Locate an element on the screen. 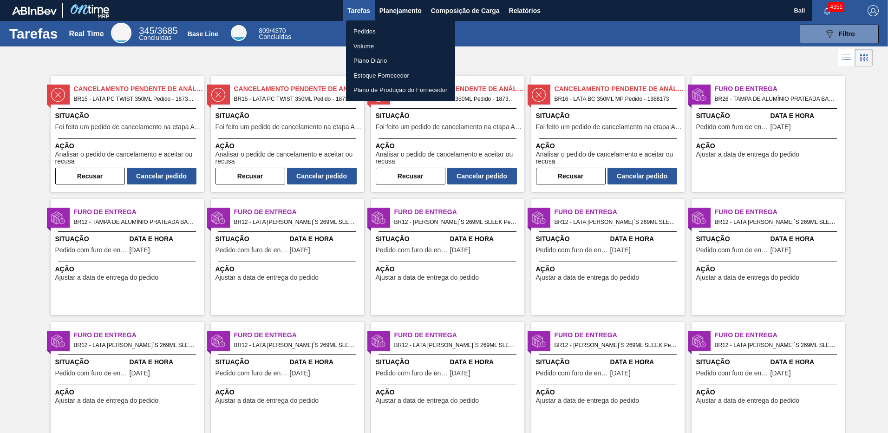 This screenshot has width=888, height=433. li: Estoque Fornecedor is located at coordinates (400, 76).